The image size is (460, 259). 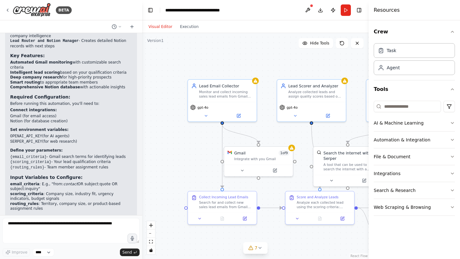 What do you see at coordinates (71, 83) in the screenshot?
I see `li: to appropriate team members` at bounding box center [71, 83].